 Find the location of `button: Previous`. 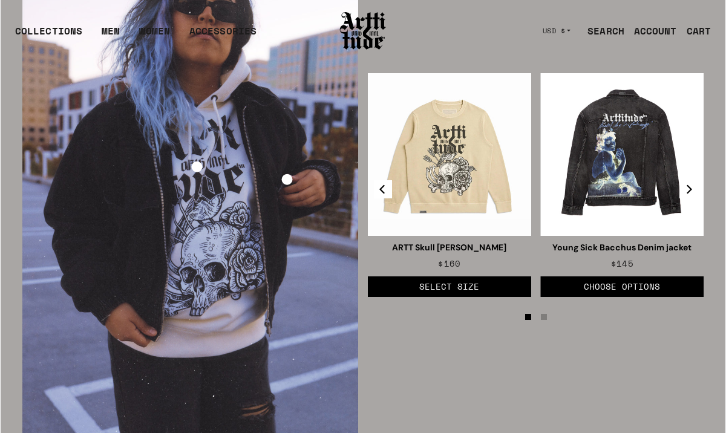

button: Previous is located at coordinates (383, 189).